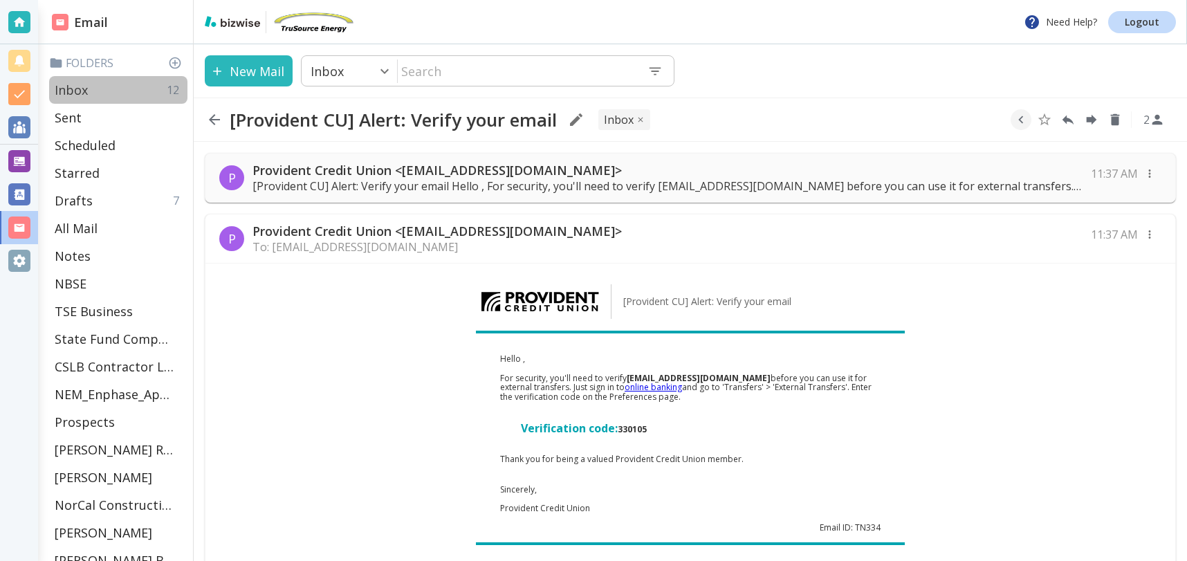 The height and width of the screenshot is (561, 1187). Describe the element at coordinates (313, 22) in the screenshot. I see `img: TruSource Energy, Inc.` at that location.